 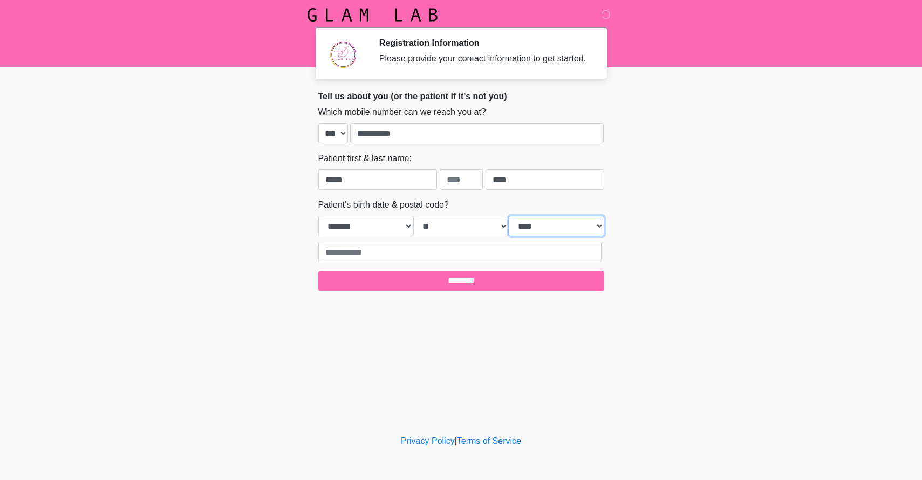 What do you see at coordinates (372, 15) in the screenshot?
I see `img: Glam Lab Logo` at bounding box center [372, 15].